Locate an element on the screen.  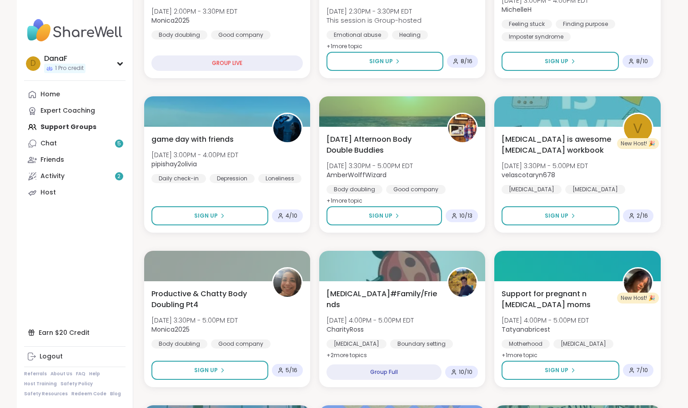
a: Friends is located at coordinates (75, 160).